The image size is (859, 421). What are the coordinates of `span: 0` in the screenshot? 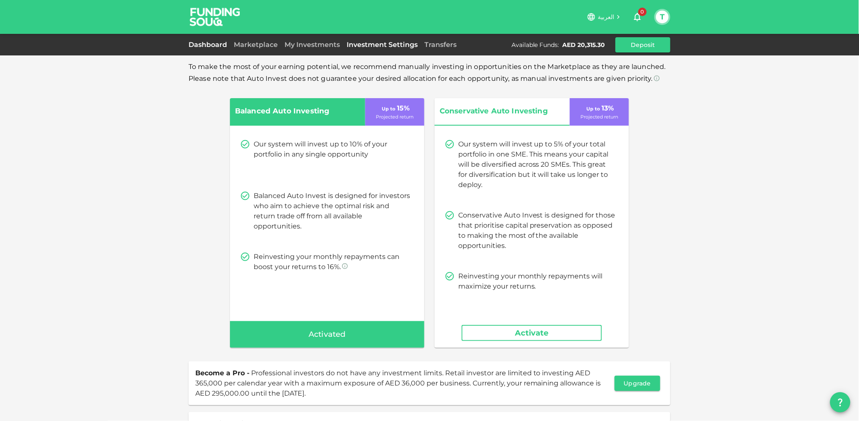 It's located at (643, 12).